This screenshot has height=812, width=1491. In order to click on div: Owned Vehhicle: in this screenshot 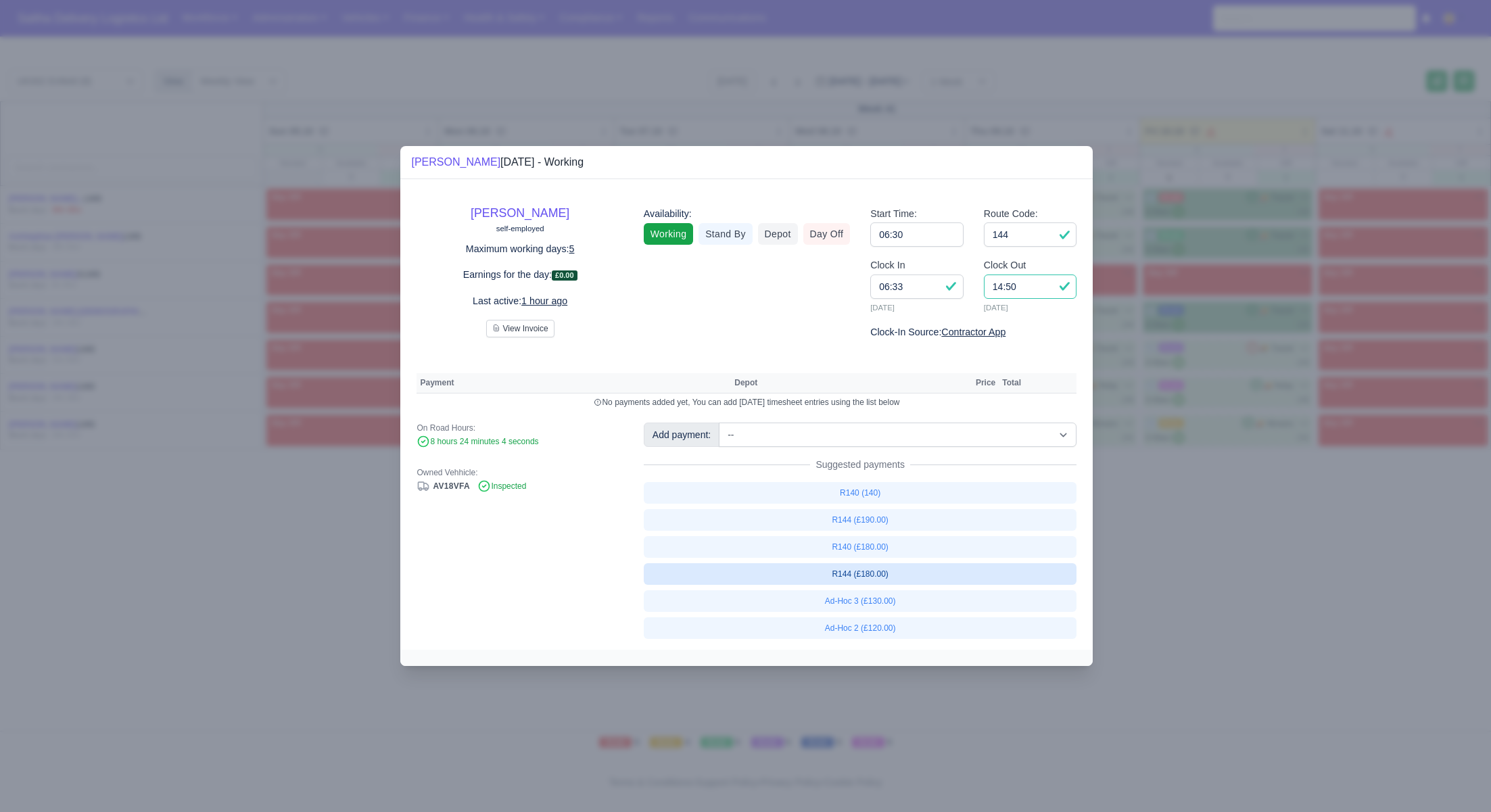, I will do `click(519, 473)`.